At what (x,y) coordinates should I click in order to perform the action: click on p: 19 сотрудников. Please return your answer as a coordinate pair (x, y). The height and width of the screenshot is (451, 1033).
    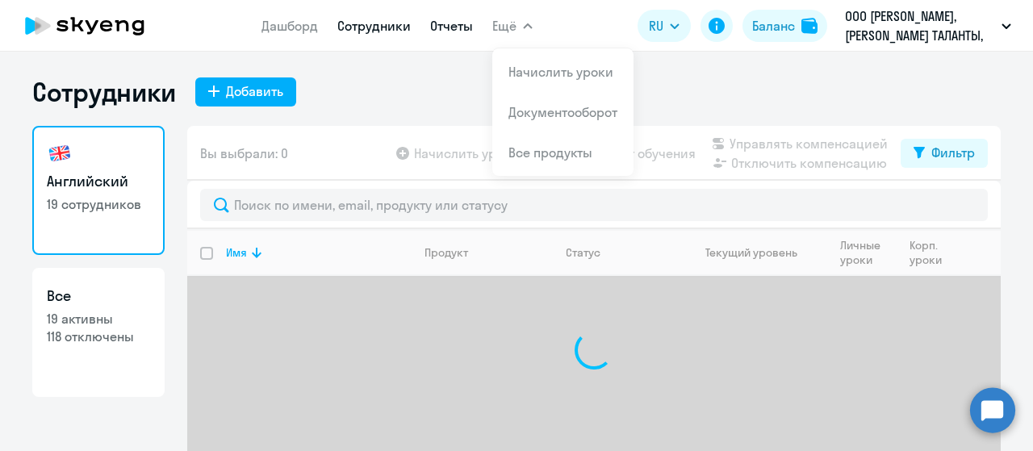
    Looking at the image, I should click on (98, 204).